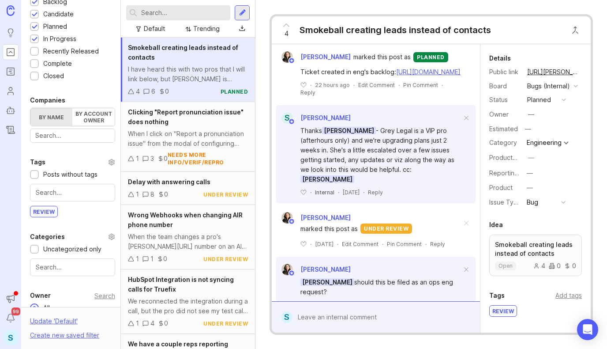  I want to click on a: Changelog, so click(11, 130).